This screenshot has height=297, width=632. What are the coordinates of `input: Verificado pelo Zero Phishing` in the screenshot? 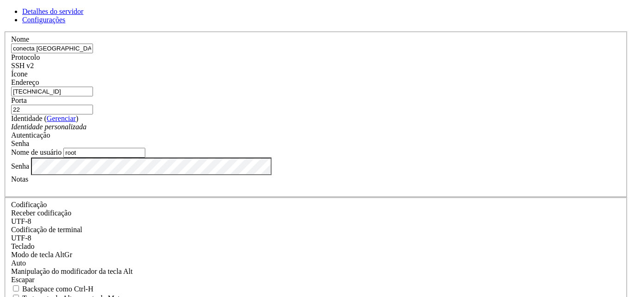 It's located at (52, 48).